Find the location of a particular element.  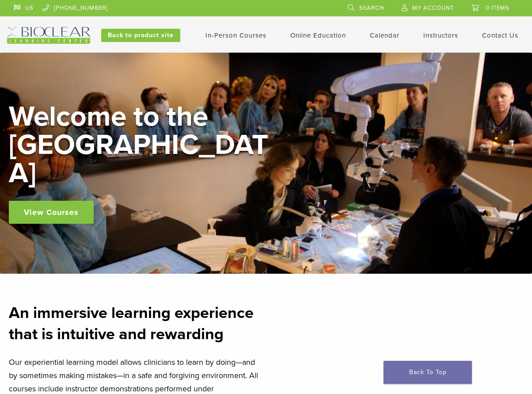

a: Online Education is located at coordinates (318, 35).